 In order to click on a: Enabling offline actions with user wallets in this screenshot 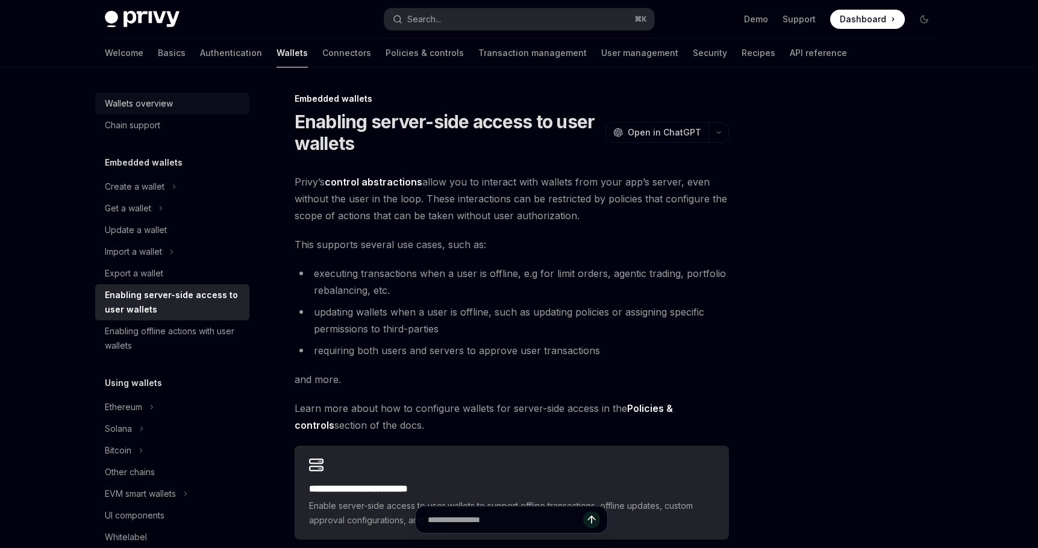, I will do `click(172, 339)`.